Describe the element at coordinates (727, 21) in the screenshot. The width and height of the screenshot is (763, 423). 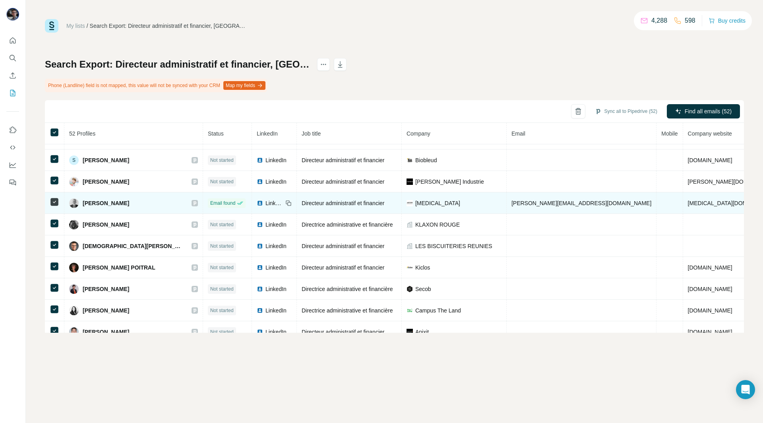
I see `button: Buy credits` at that location.